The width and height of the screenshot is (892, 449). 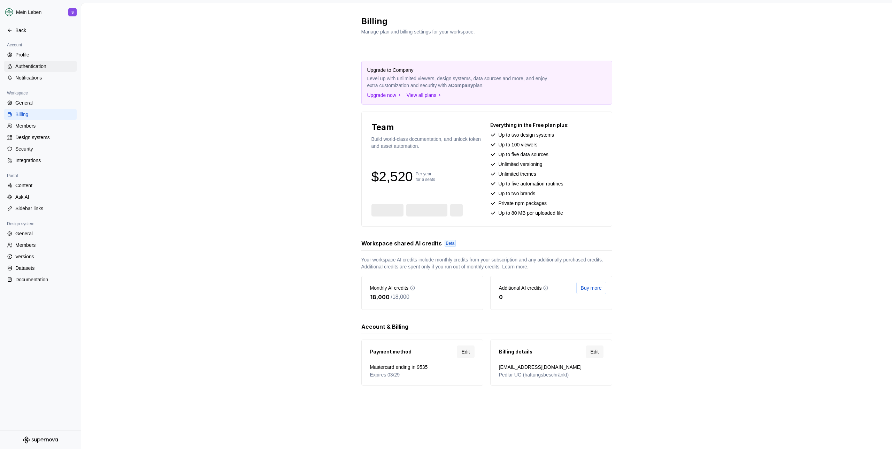 What do you see at coordinates (383, 127) in the screenshot?
I see `p: Team` at bounding box center [383, 127].